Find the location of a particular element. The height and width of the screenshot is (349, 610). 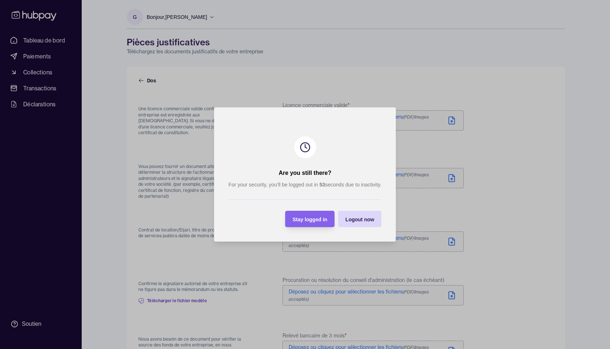

button: Logout now is located at coordinates (359, 219).